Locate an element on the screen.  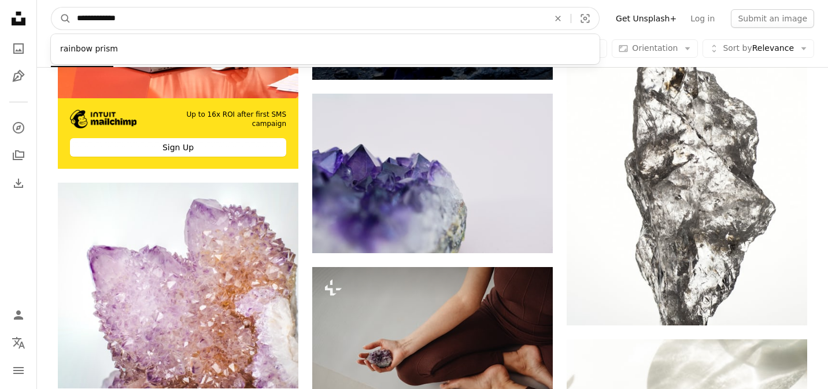
button: Visual search is located at coordinates (585, 18).